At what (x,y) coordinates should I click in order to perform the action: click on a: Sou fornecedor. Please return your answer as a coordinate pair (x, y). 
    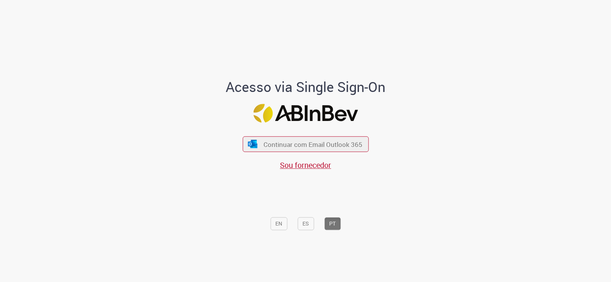
    Looking at the image, I should click on (305, 165).